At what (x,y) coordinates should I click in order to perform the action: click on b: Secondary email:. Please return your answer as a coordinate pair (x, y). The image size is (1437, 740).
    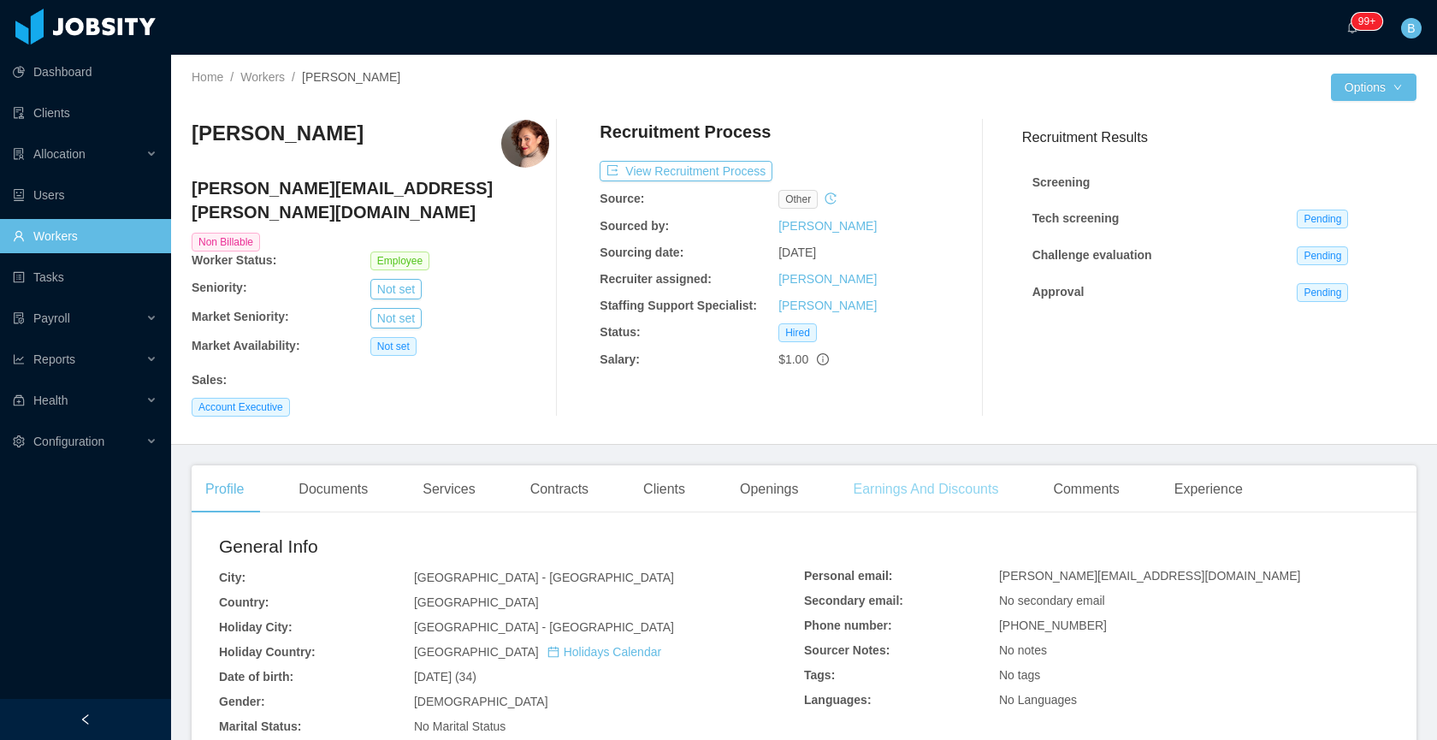
    Looking at the image, I should click on (854, 600).